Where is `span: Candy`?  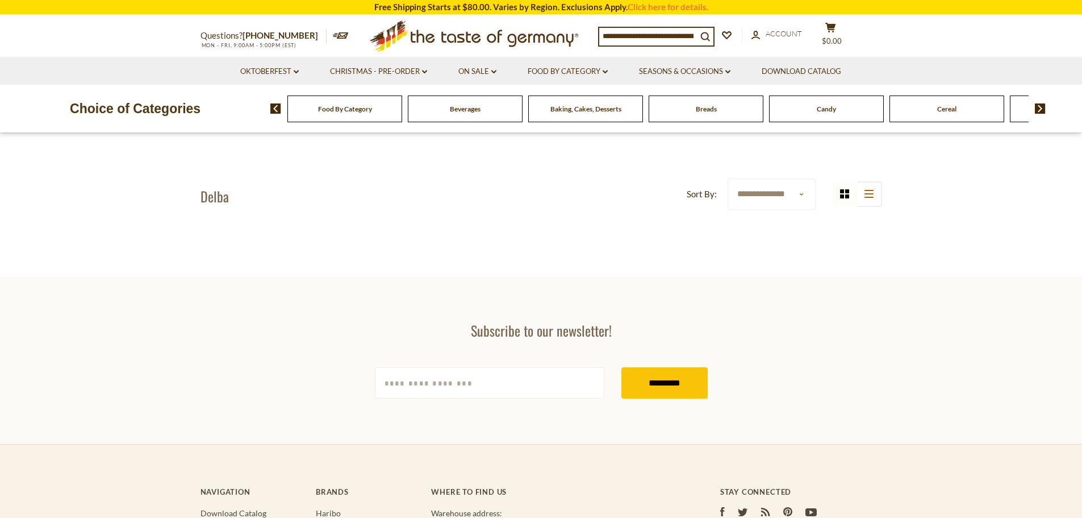 span: Candy is located at coordinates (827, 109).